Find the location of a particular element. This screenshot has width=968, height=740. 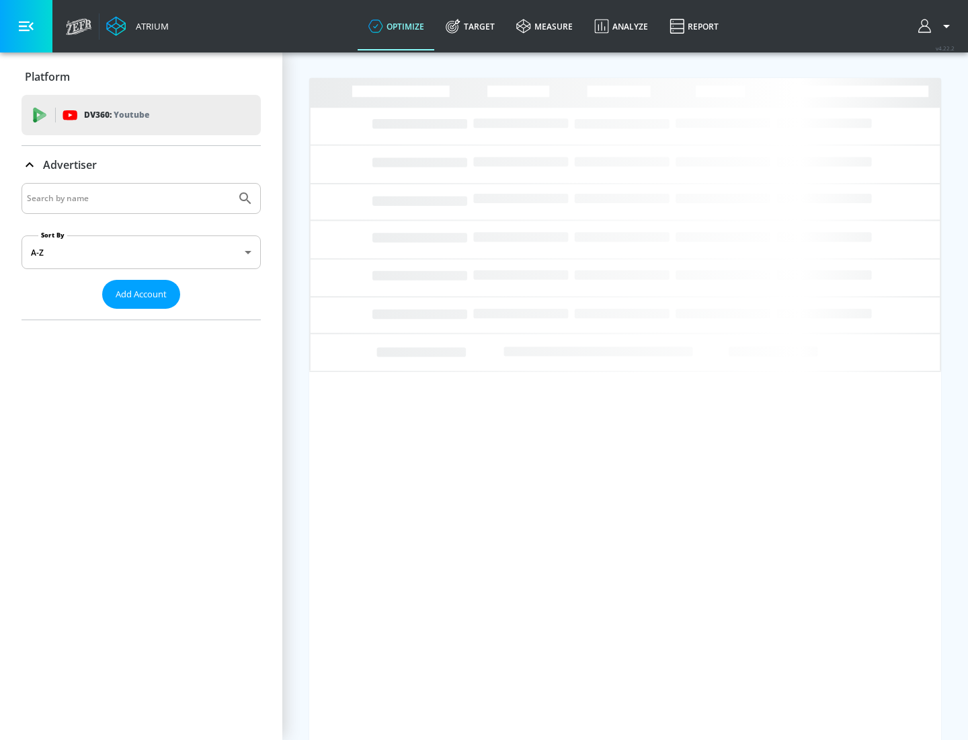

button: Add Account is located at coordinates (141, 294).